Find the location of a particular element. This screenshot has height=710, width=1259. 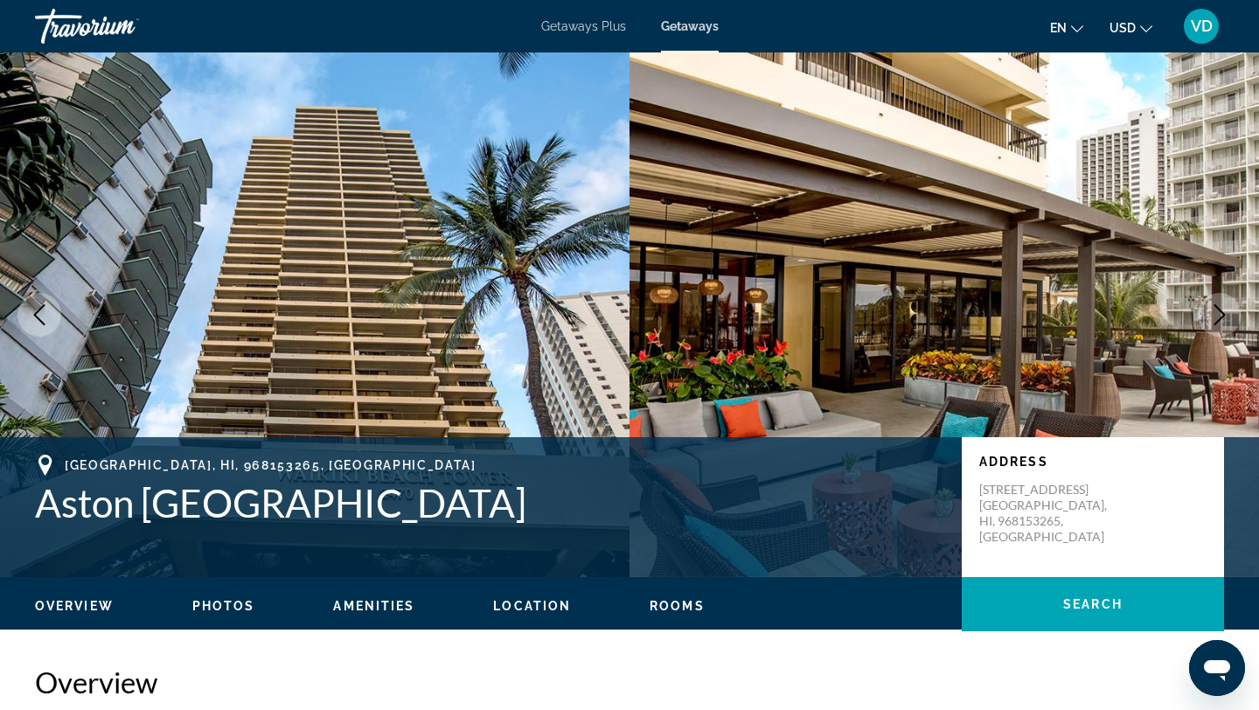

span: Location is located at coordinates (532, 606).